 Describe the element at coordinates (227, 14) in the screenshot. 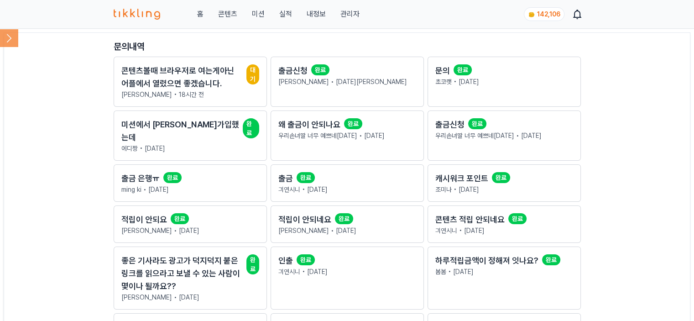

I see `a: 콘텐츠` at that location.